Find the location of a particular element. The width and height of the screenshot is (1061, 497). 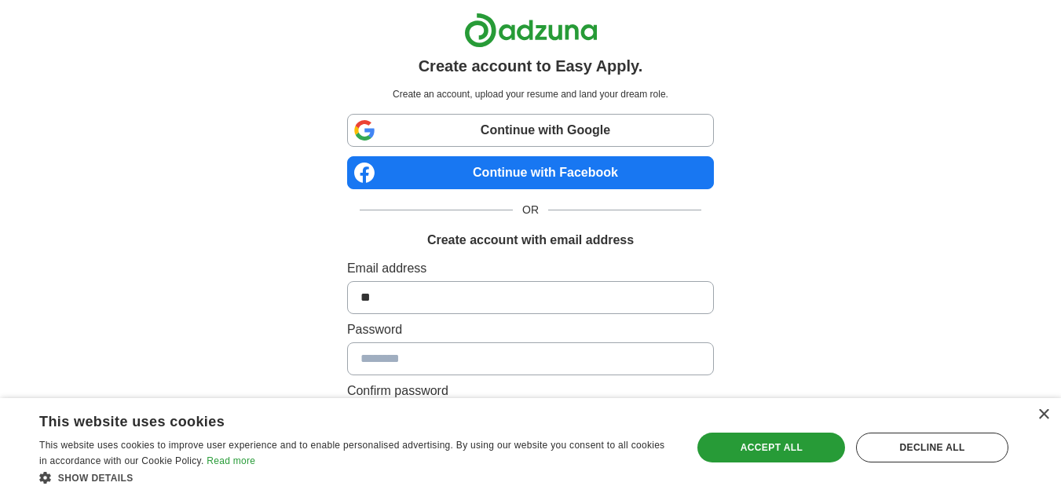

span: Show details is located at coordinates (96, 478).